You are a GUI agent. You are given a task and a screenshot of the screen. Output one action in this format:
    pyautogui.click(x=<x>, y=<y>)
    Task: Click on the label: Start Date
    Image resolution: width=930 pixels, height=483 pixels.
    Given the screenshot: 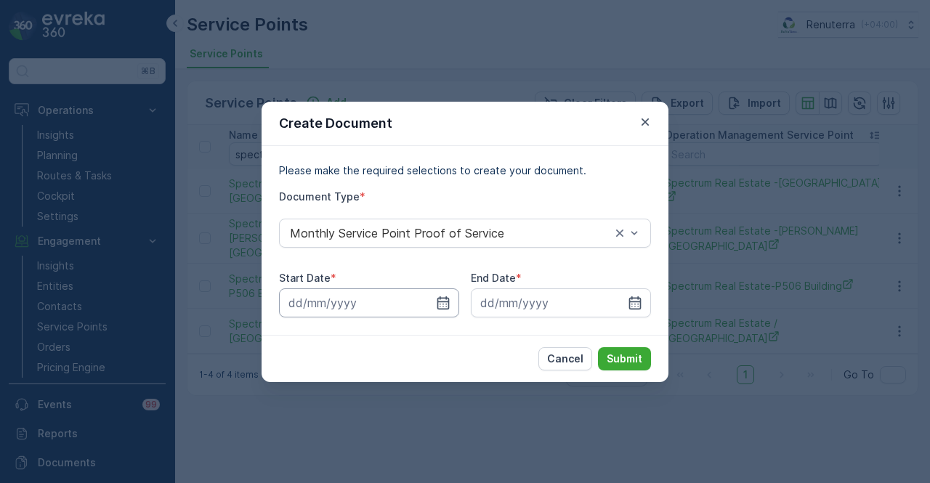 What is the action you would take?
    pyautogui.click(x=304, y=277)
    